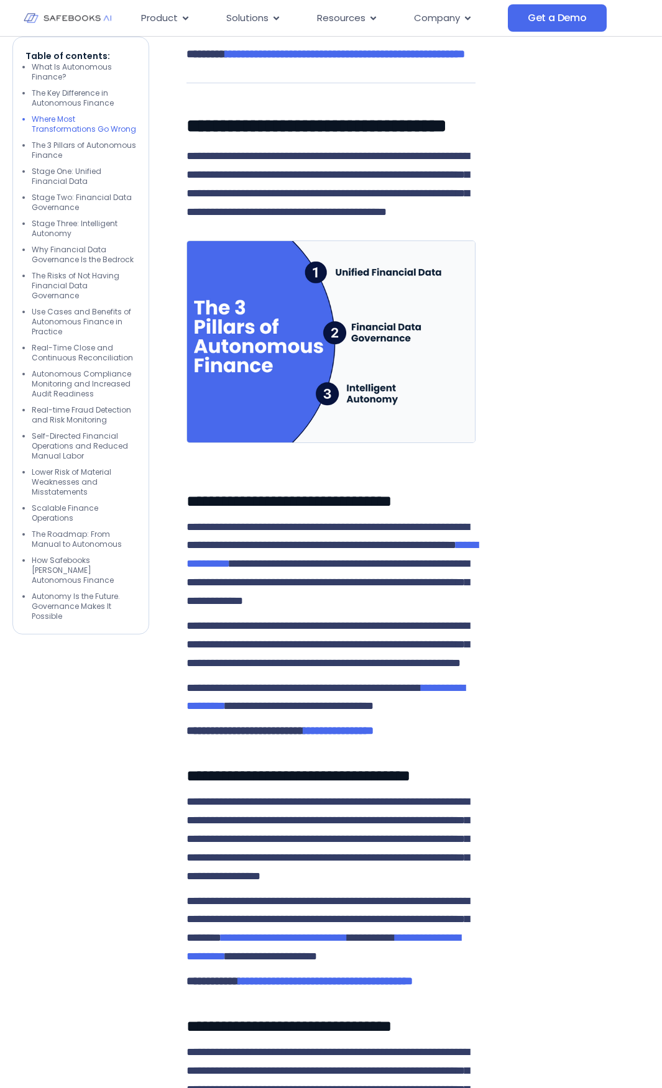 This screenshot has width=662, height=1088. I want to click on li: Autonomy Is the Future. Governance Makes It Possible, so click(84, 607).